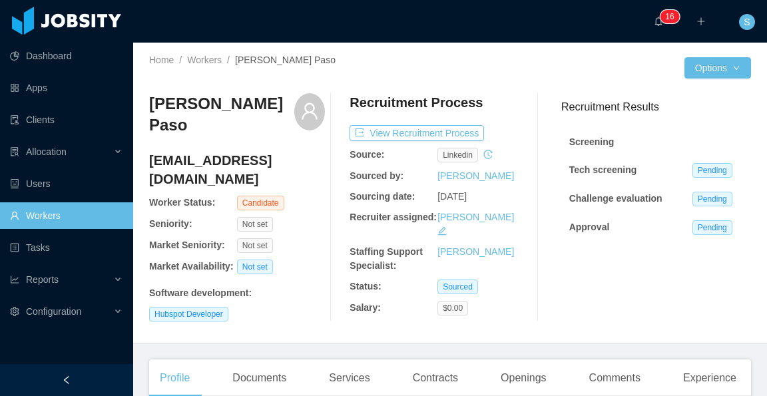 This screenshot has height=396, width=767. I want to click on a: Workers, so click(204, 60).